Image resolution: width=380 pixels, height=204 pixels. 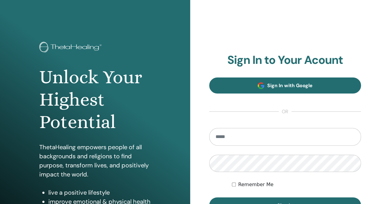 What do you see at coordinates (285, 112) in the screenshot?
I see `span: or` at bounding box center [285, 112].